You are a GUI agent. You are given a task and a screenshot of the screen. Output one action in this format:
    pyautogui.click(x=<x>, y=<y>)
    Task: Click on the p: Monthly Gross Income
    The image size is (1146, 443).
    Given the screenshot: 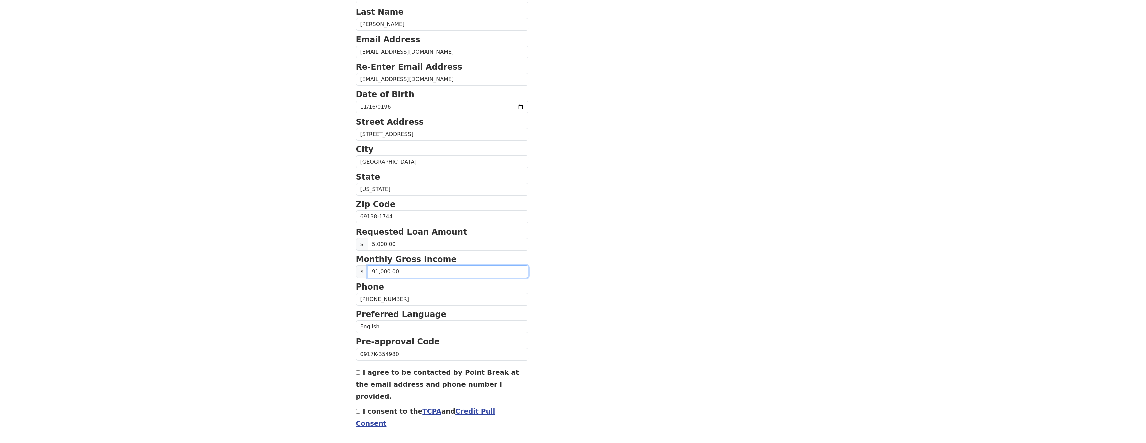 What is the action you would take?
    pyautogui.click(x=442, y=260)
    